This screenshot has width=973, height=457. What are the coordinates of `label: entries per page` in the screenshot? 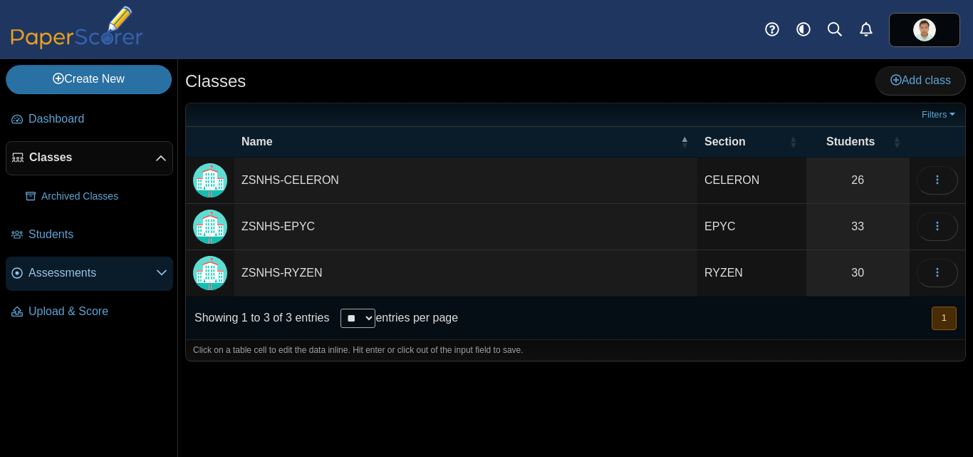 It's located at (417, 317).